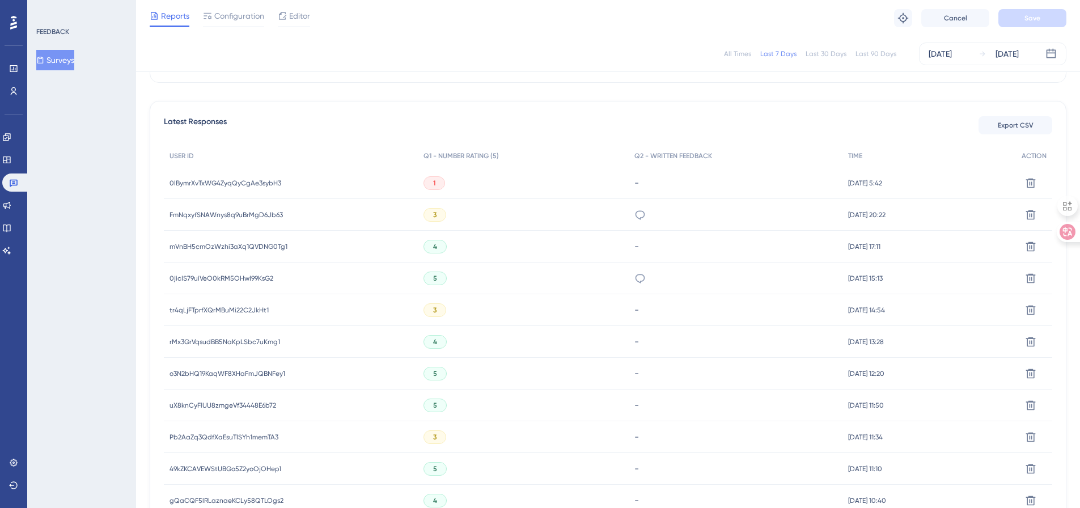 Image resolution: width=1080 pixels, height=508 pixels. Describe the element at coordinates (1034, 156) in the screenshot. I see `span: ACTION` at that location.